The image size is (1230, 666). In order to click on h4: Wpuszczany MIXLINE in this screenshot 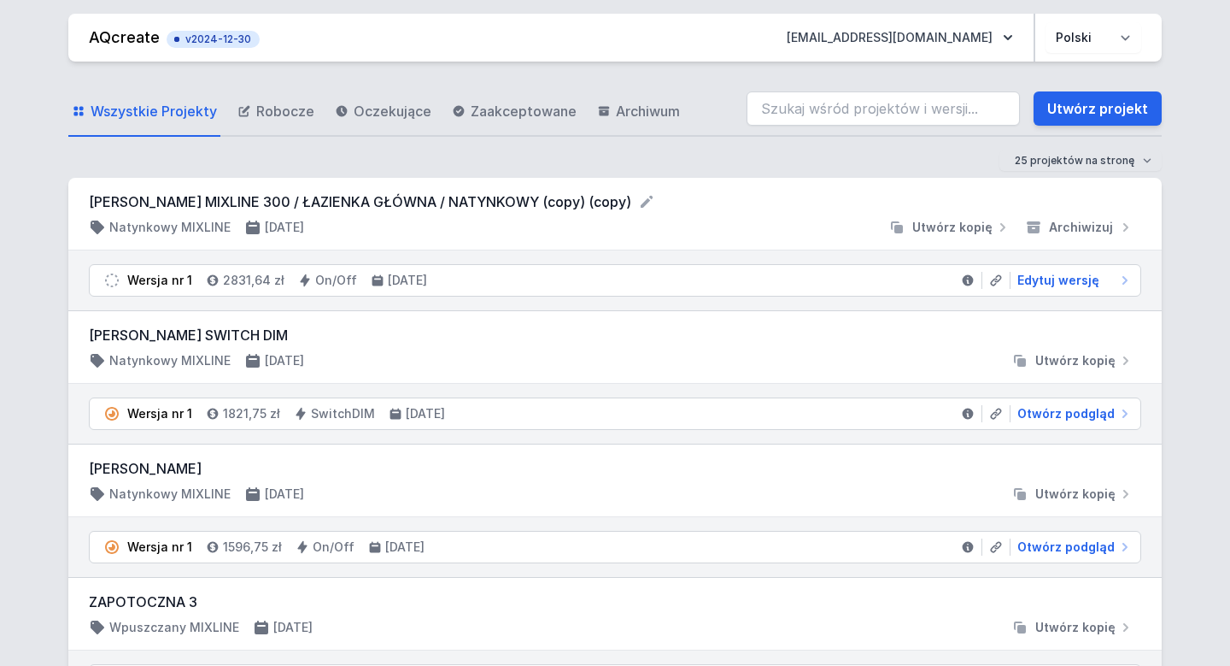, I will do `click(174, 627)`.